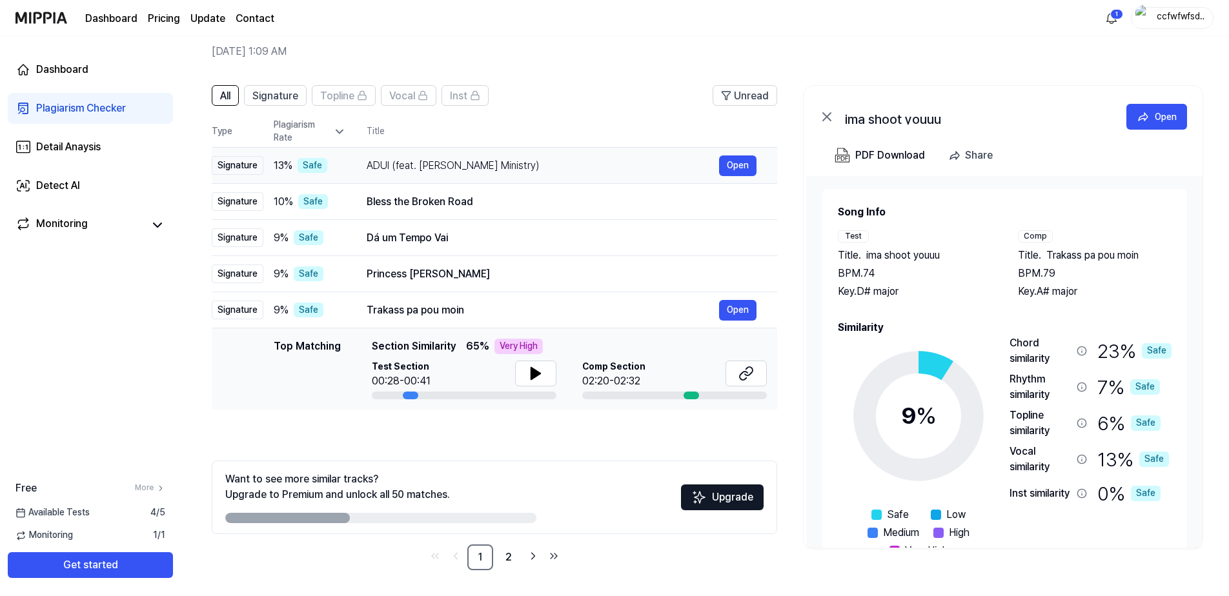 This screenshot has width=1229, height=596. What do you see at coordinates (52, 513) in the screenshot?
I see `span: Available Tests` at bounding box center [52, 513].